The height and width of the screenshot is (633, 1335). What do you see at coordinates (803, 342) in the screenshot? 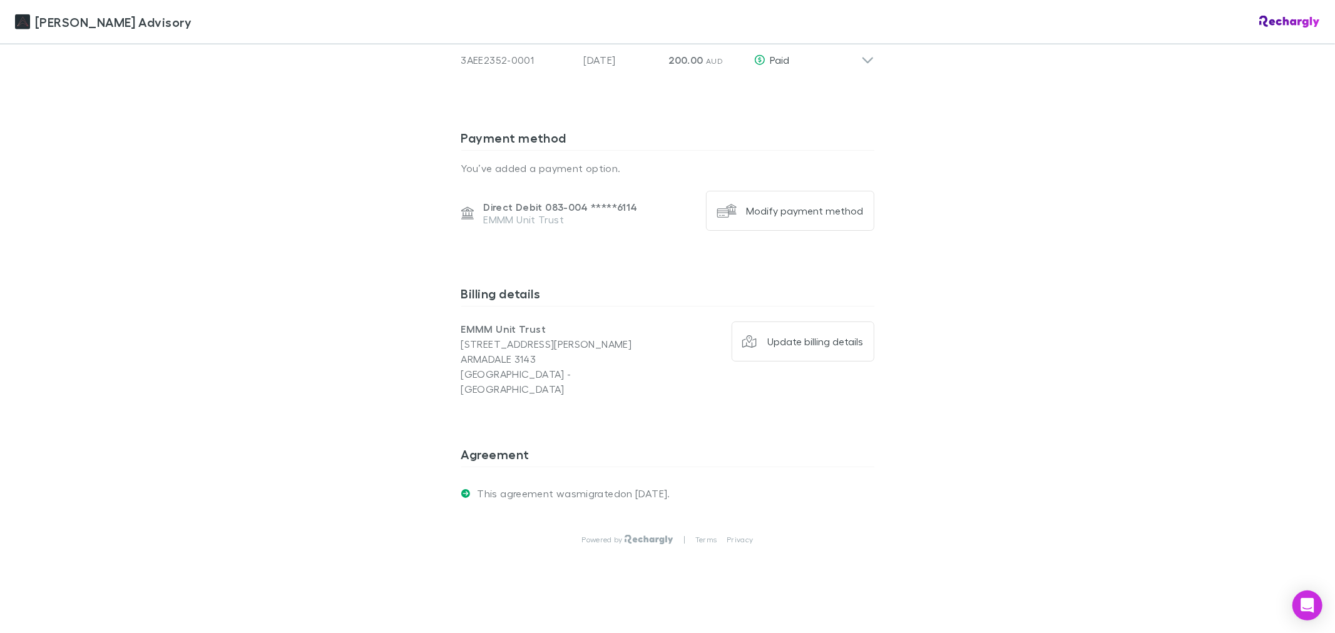
I see `button: Update billing details` at bounding box center [803, 342].